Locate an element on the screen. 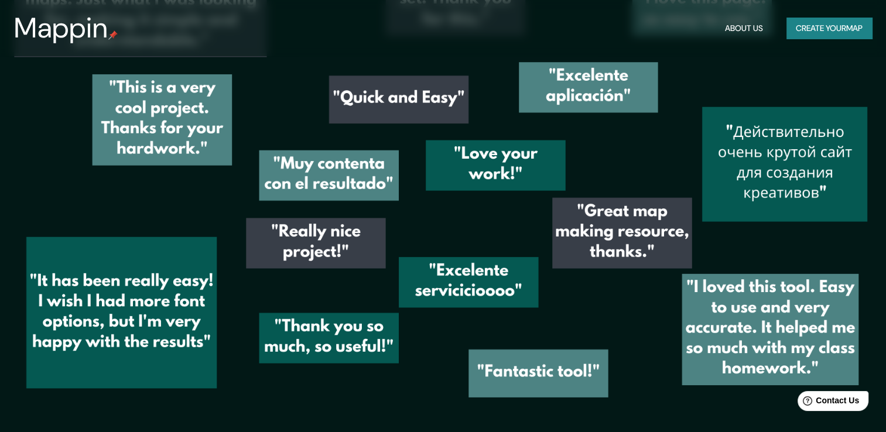 This screenshot has width=886, height=432. h3: Mappin is located at coordinates (61, 28).